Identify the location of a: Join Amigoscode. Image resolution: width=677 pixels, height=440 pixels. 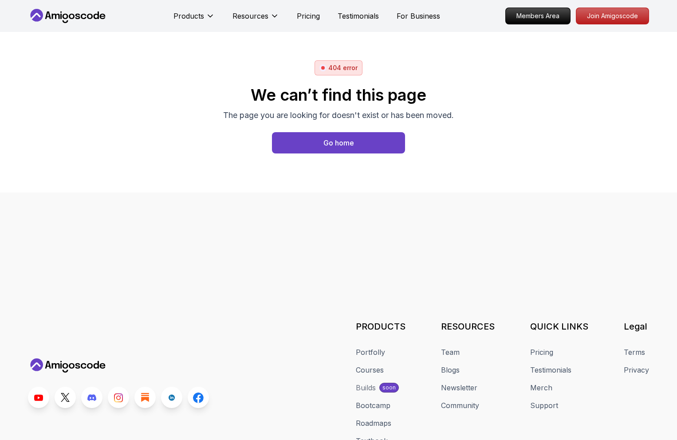
(612, 16).